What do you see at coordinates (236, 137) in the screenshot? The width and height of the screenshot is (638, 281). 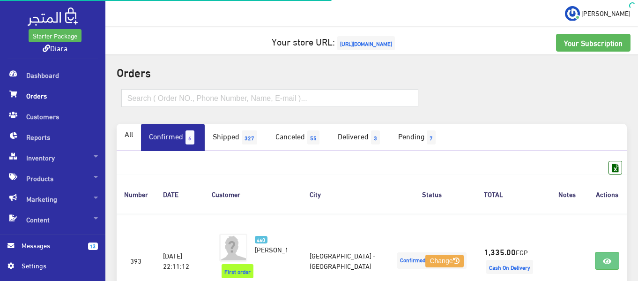 I see `a: Shipped327` at bounding box center [236, 137].